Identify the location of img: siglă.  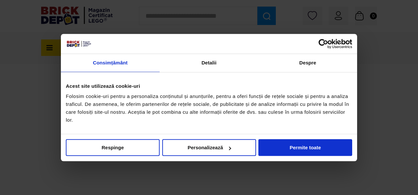
(79, 44).